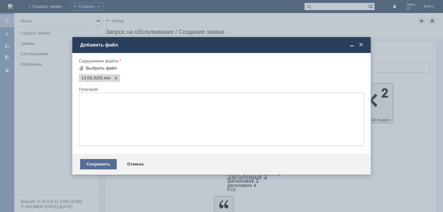 The width and height of the screenshot is (443, 212). Describe the element at coordinates (222, 45) in the screenshot. I see `div: Добавить файл` at that location.